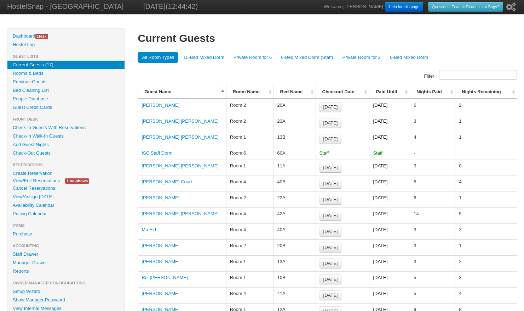  Describe the element at coordinates (66, 65) in the screenshot. I see `a: Current Guests (17)` at that location.